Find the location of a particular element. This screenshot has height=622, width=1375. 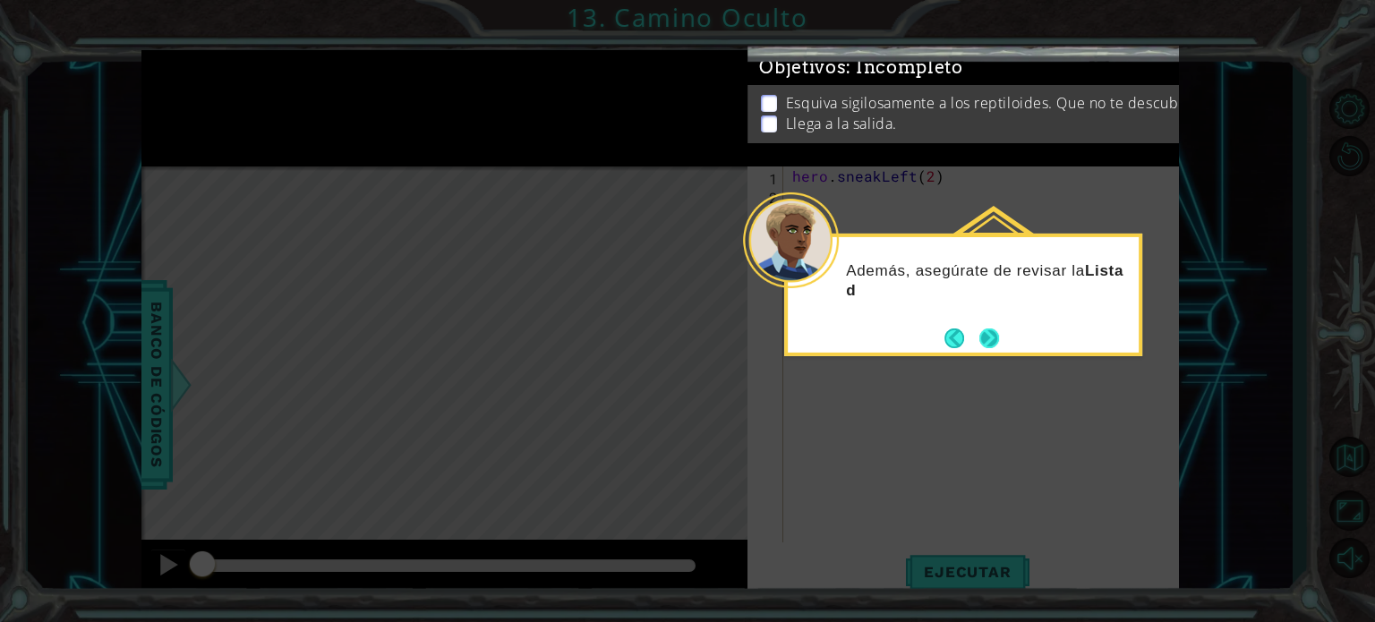

p: Llega a la salida. is located at coordinates (841, 132).